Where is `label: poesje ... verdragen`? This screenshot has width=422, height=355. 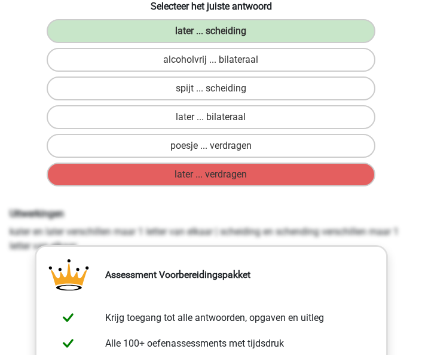
label: poesje ... verdragen is located at coordinates (211, 146).